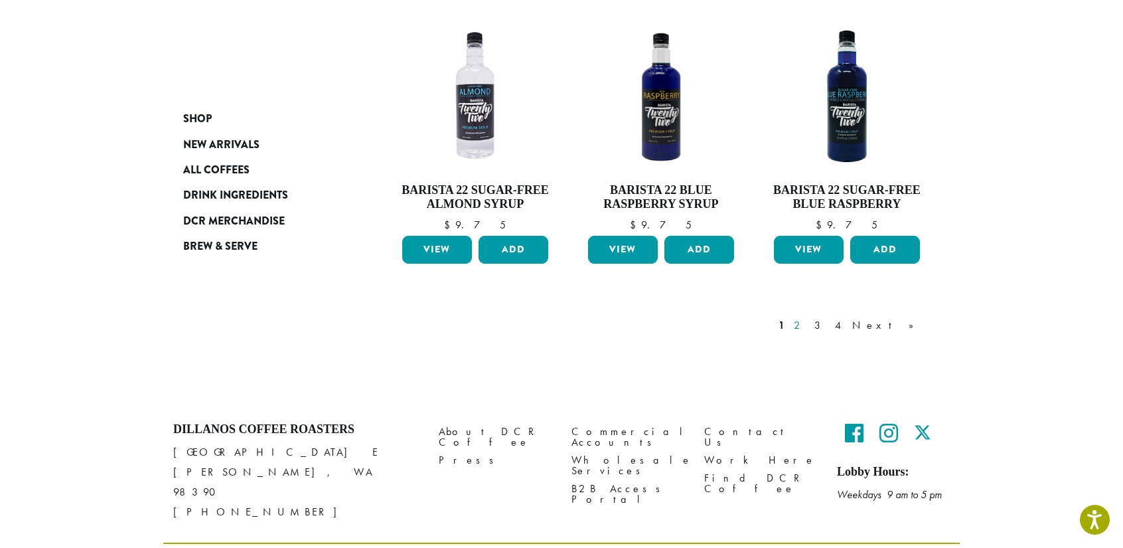 Image resolution: width=1123 pixels, height=548 pixels. What do you see at coordinates (296, 429) in the screenshot?
I see `h4: Dillanos Coffee Roasters` at bounding box center [296, 429].